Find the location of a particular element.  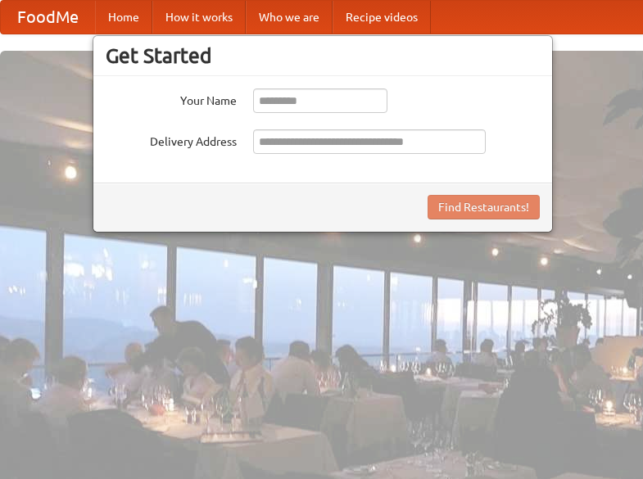

button: Find Restaurants! is located at coordinates (483, 207).